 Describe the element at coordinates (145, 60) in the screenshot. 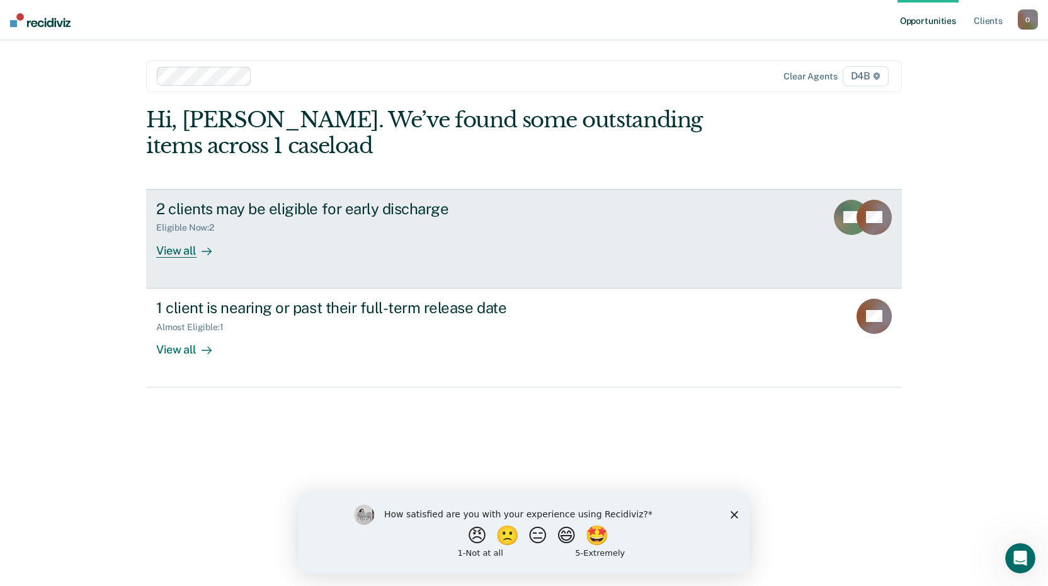

I see `div: 1 - Not at all` at that location.